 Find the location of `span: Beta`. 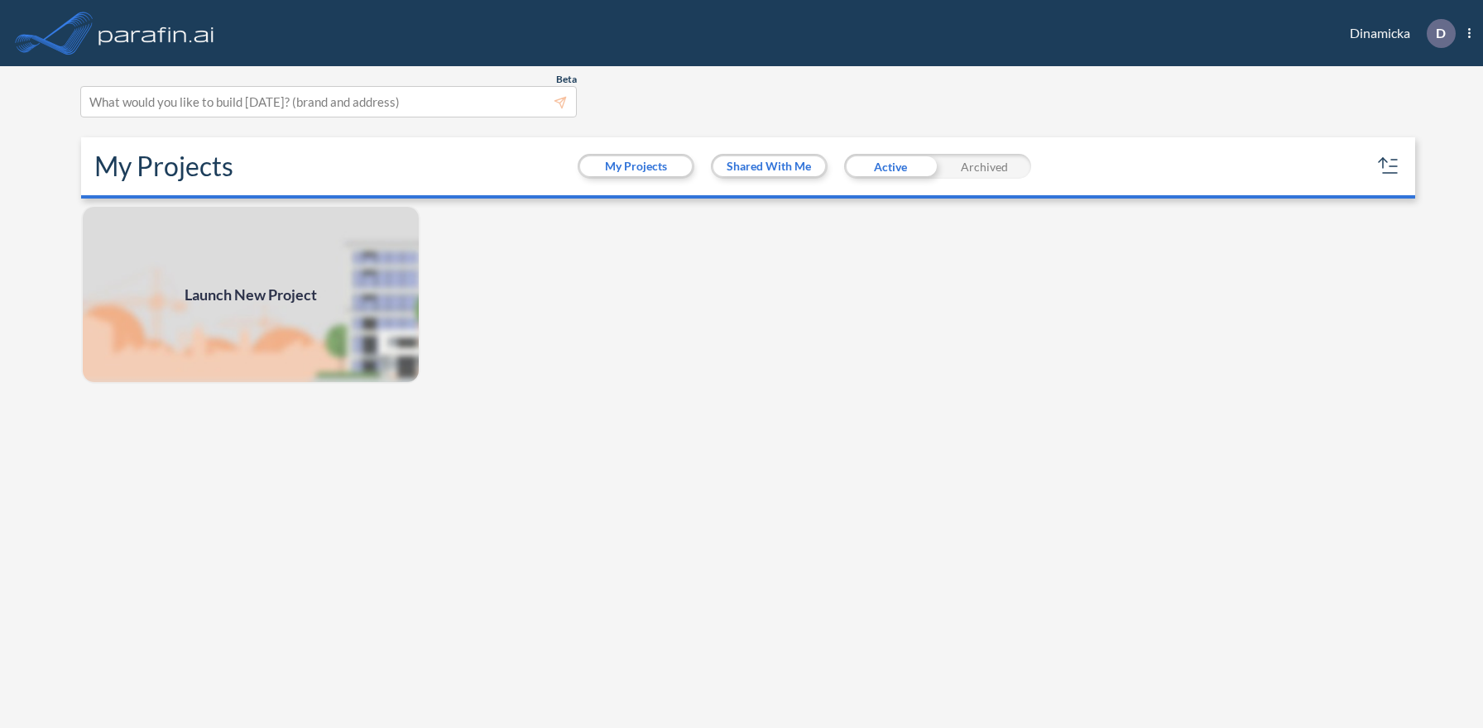

span: Beta is located at coordinates (566, 79).